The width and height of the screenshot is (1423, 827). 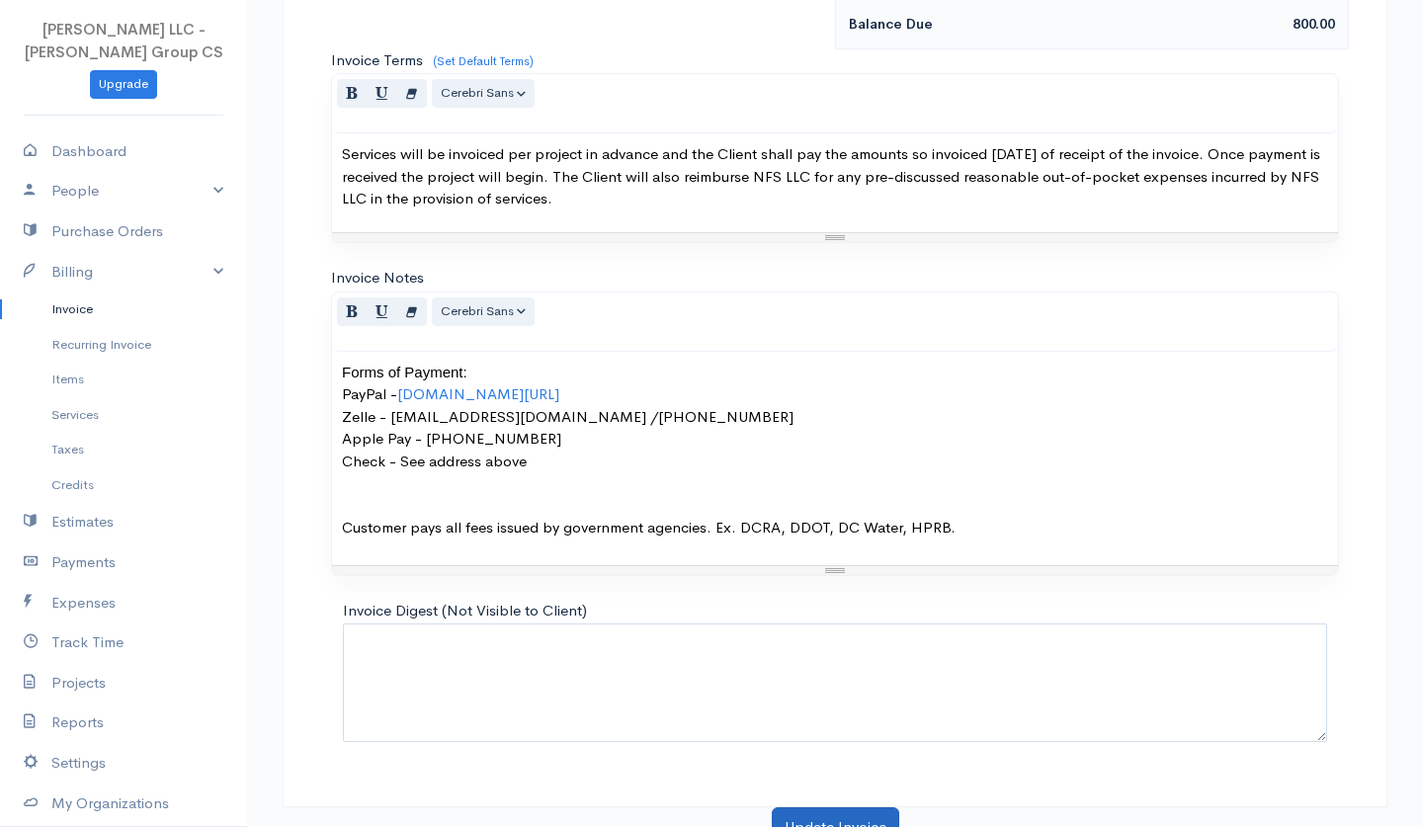 What do you see at coordinates (404, 372) in the screenshot?
I see `span: Forms of Payment:` at bounding box center [404, 372].